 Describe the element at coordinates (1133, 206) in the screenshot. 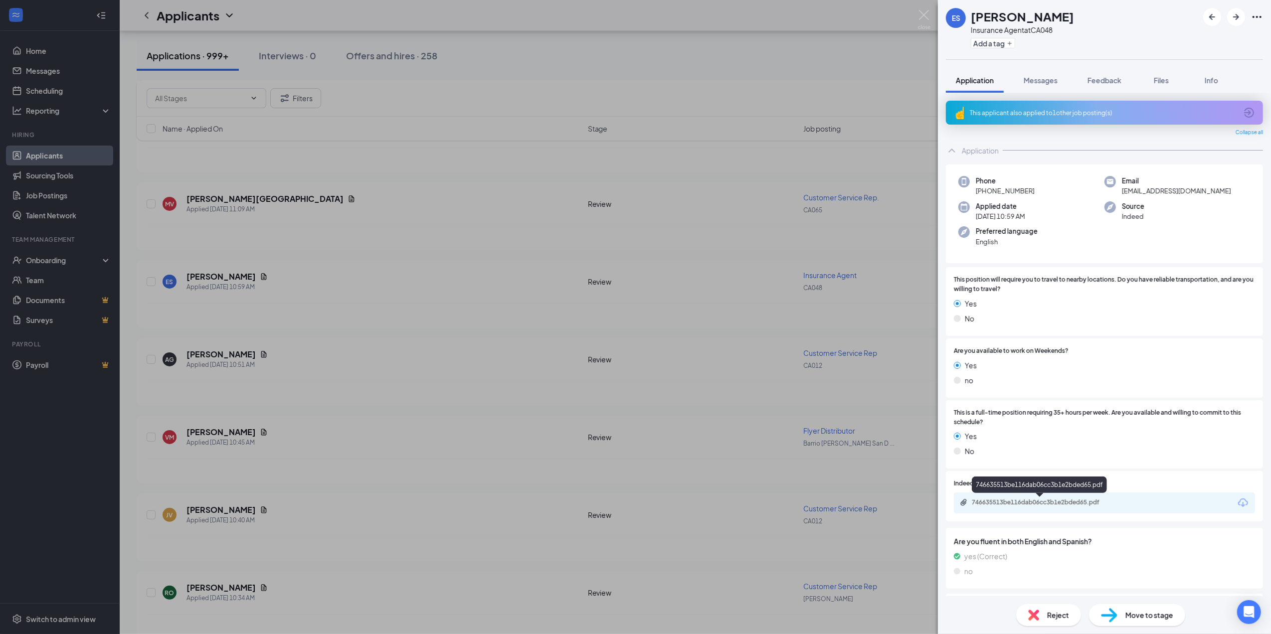

I see `span: Source` at that location.